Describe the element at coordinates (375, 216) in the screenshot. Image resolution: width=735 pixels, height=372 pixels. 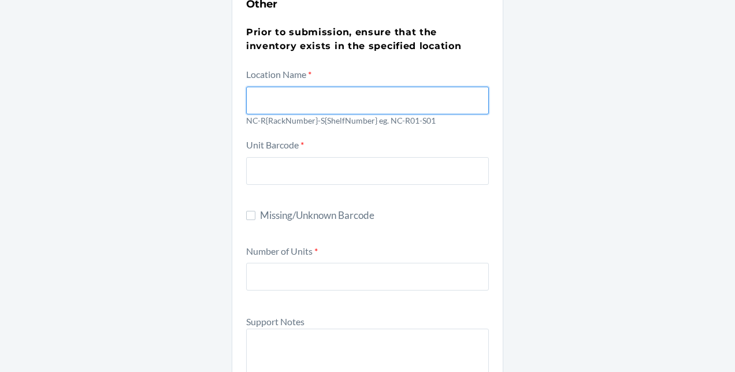
I see `span: Missing/Unknown Barcode` at that location.